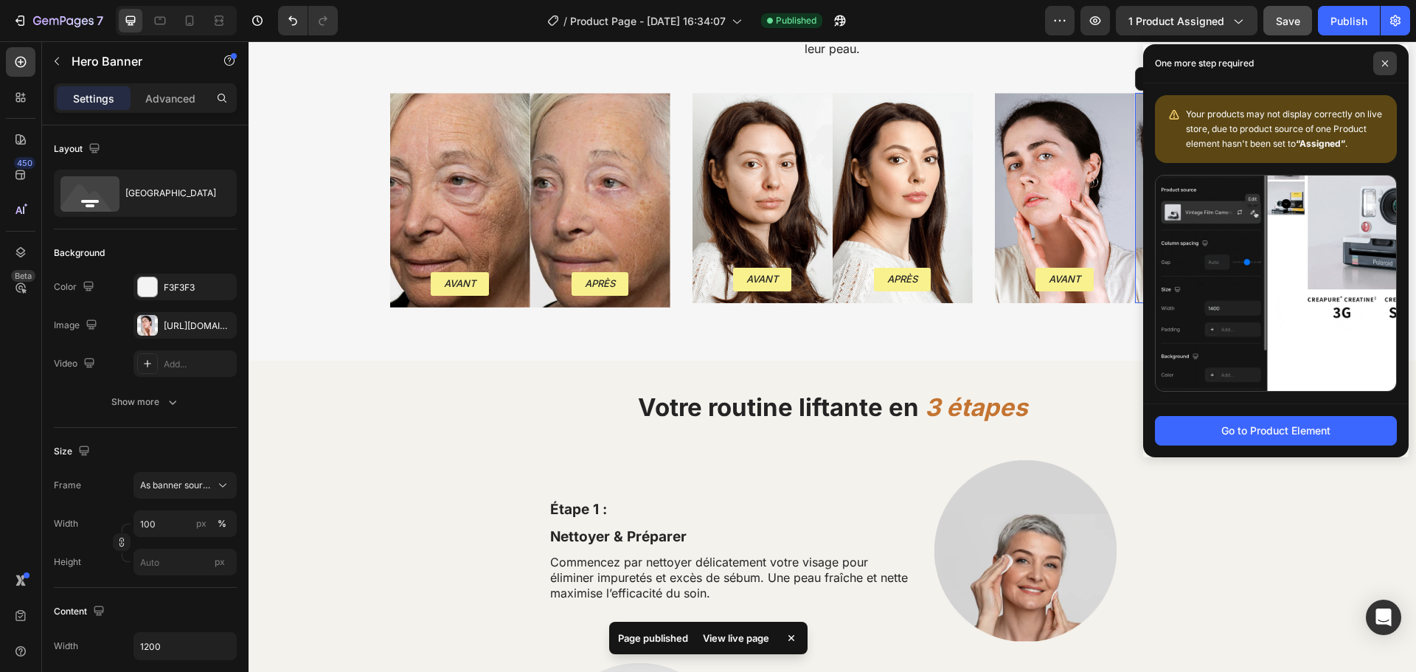 The image size is (1416, 672). What do you see at coordinates (796, 21) in the screenshot?
I see `span: Published` at bounding box center [796, 21].